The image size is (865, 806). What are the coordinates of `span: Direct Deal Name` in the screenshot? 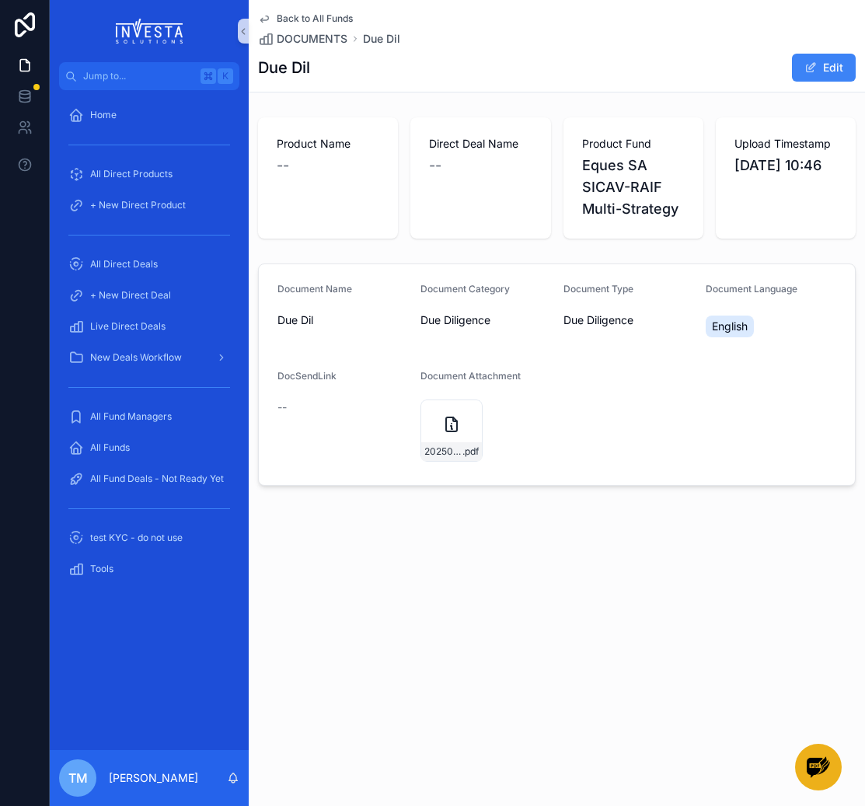 It's located at (480, 144).